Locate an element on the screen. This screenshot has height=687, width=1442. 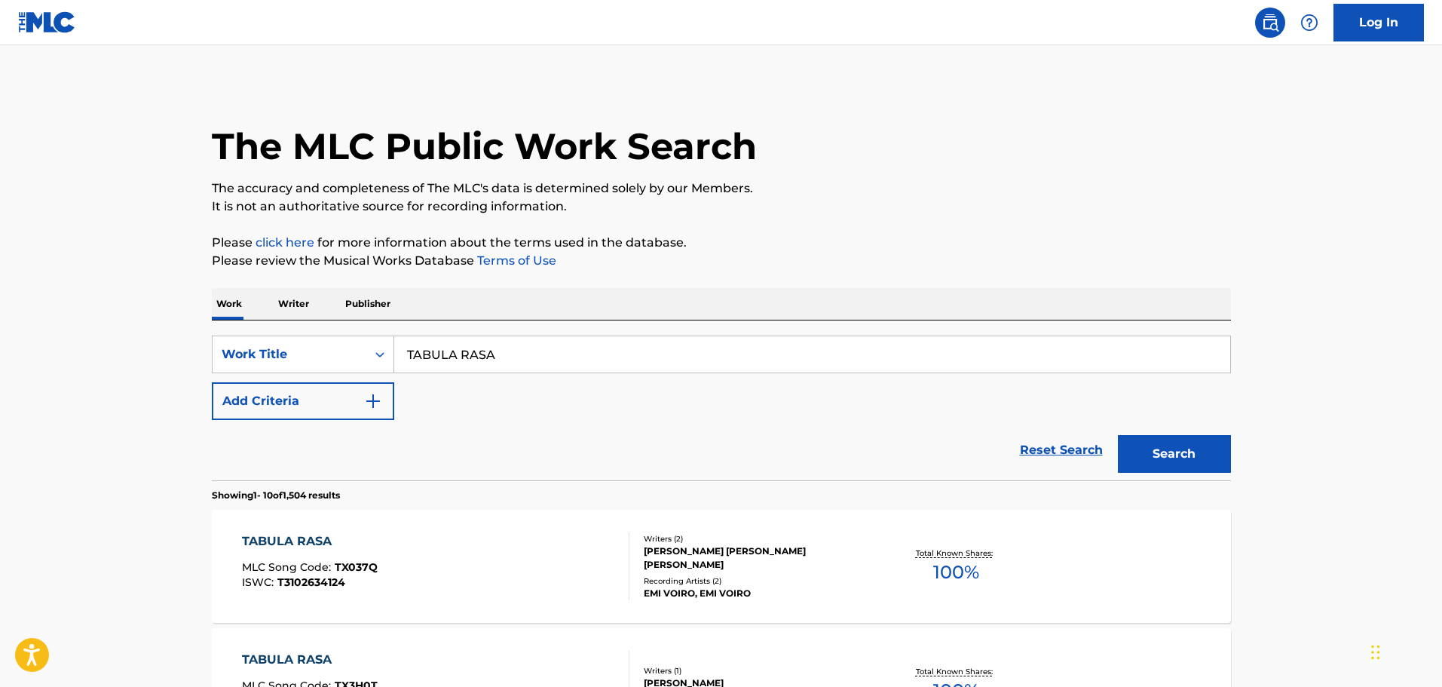
p: Please review the Musical Works Database is located at coordinates (721, 261).